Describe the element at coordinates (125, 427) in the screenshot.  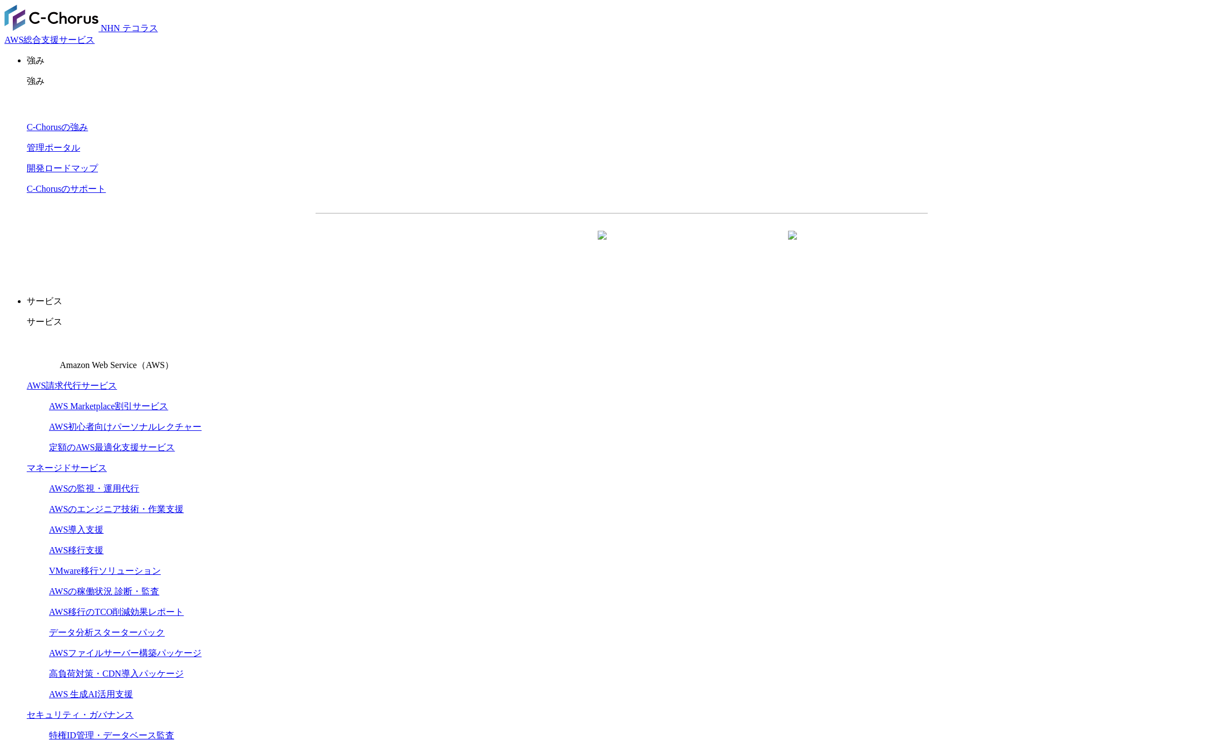
I see `a: AWS初心者向けパーソナルレクチャー` at that location.